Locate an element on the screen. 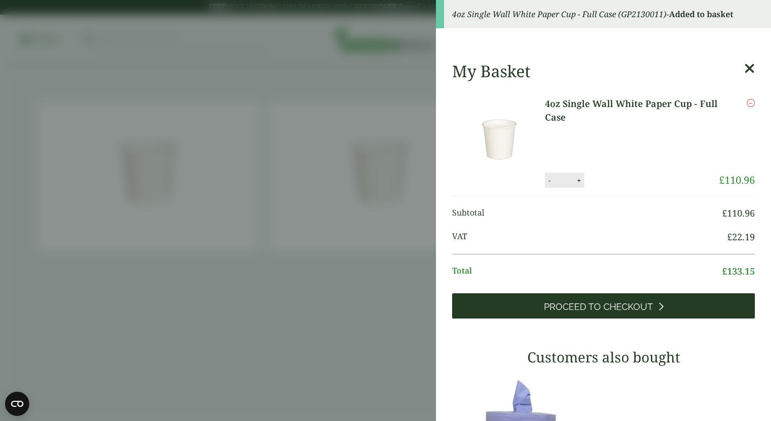  span: Proceed to Checkout is located at coordinates (599, 307).